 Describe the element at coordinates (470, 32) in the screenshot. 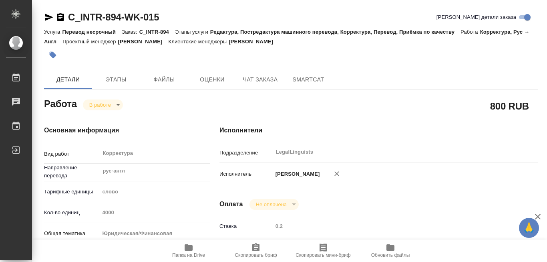

I see `p: Работа` at that location.